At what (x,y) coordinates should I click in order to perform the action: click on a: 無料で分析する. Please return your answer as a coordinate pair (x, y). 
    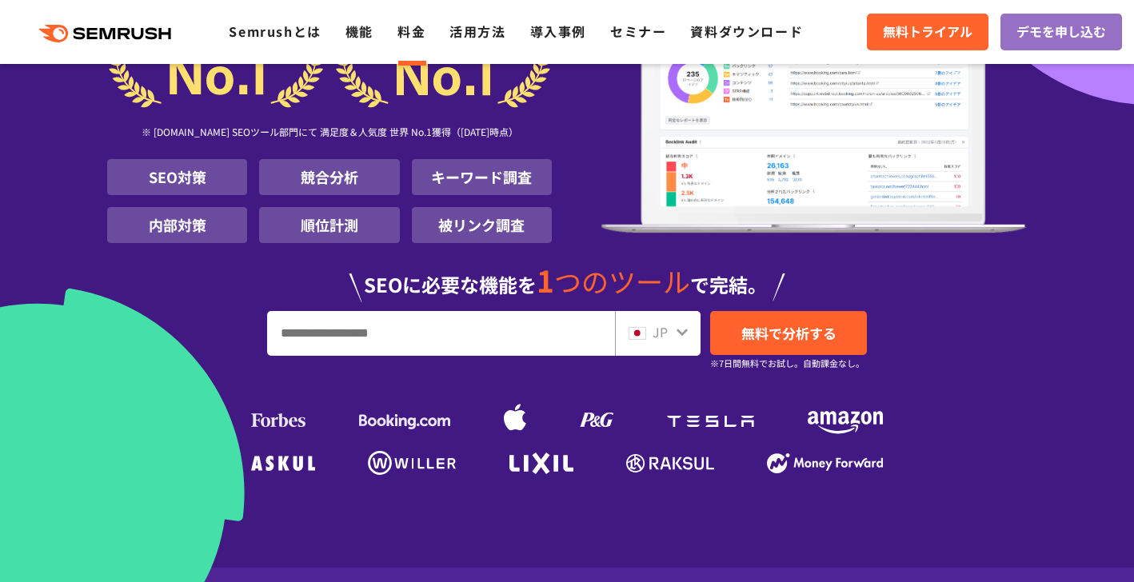
    Looking at the image, I should click on (788, 333).